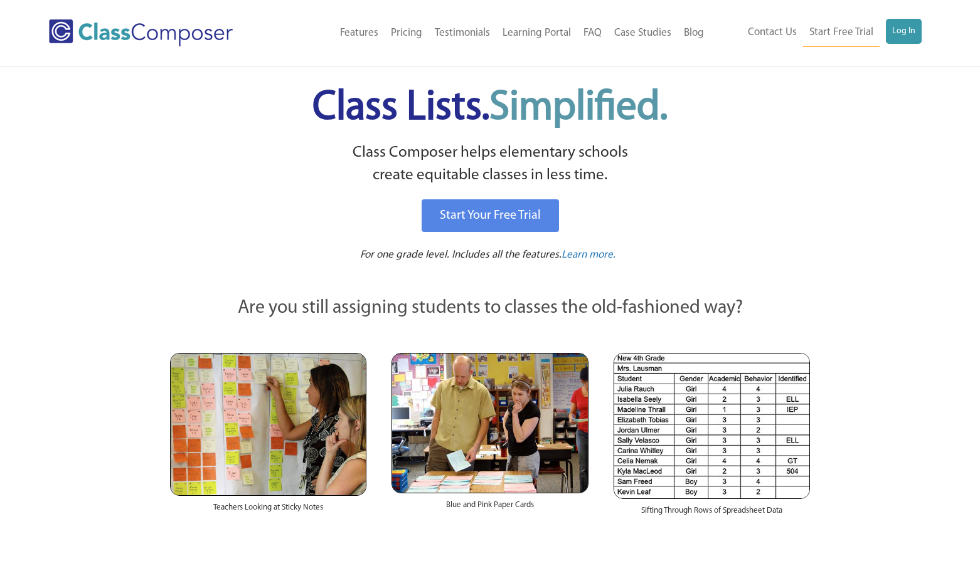  I want to click on div: Sifting Through Rows of Spreadsheet Data, so click(711, 514).